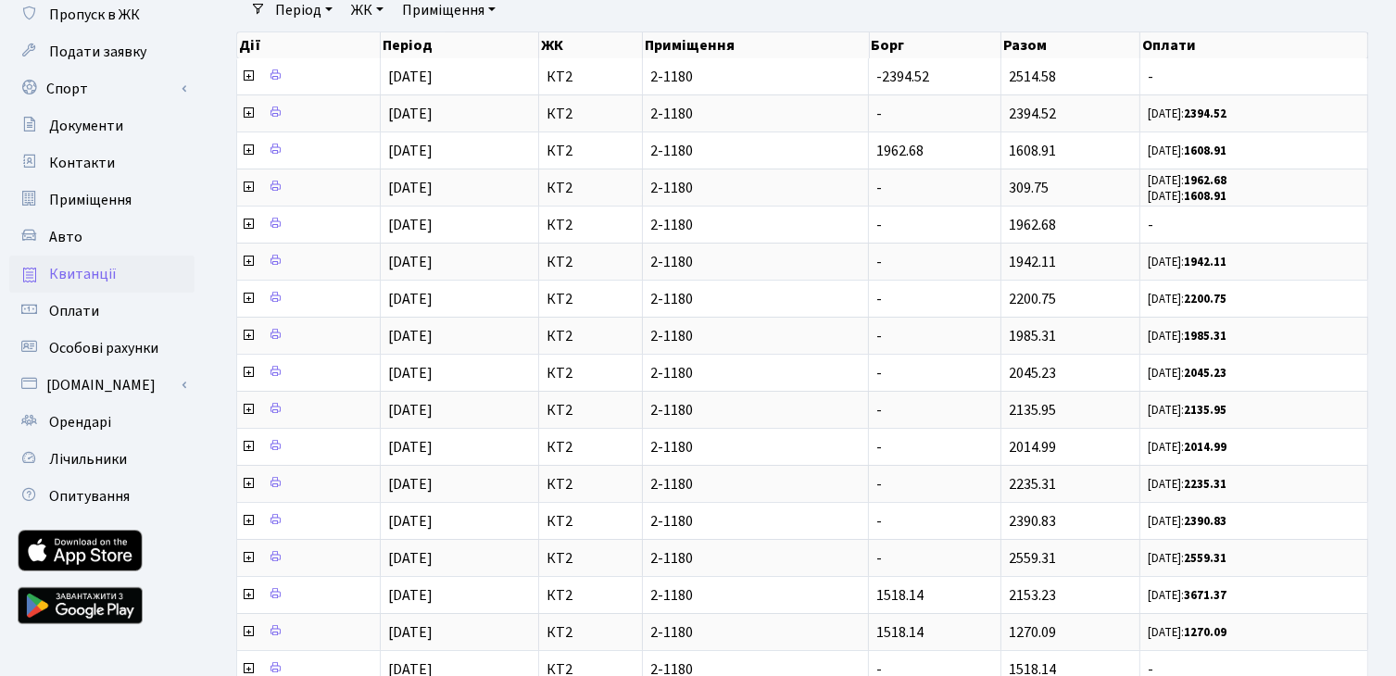 The height and width of the screenshot is (676, 1396). What do you see at coordinates (1205, 299) in the screenshot?
I see `b: 2200.75` at bounding box center [1205, 299].